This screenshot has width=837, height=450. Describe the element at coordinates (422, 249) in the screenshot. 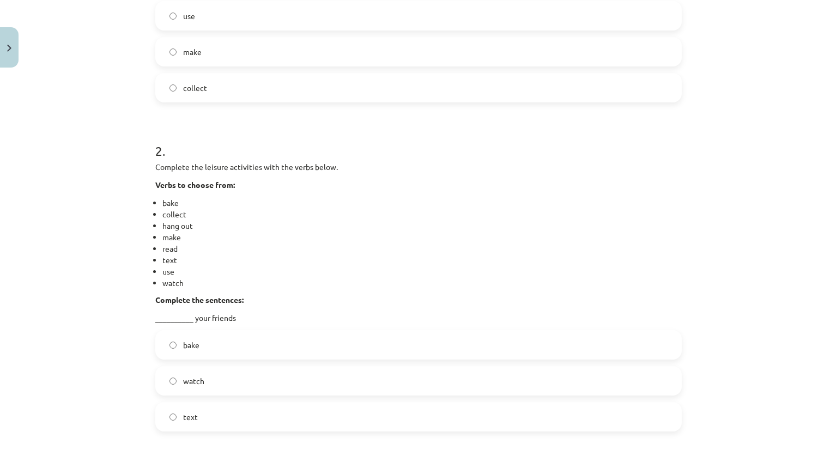

I see `li: read` at that location.